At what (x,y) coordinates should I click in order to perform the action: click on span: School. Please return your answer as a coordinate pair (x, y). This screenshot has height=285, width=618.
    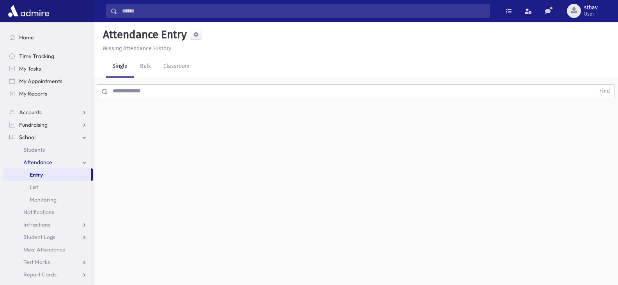
    Looking at the image, I should click on (27, 137).